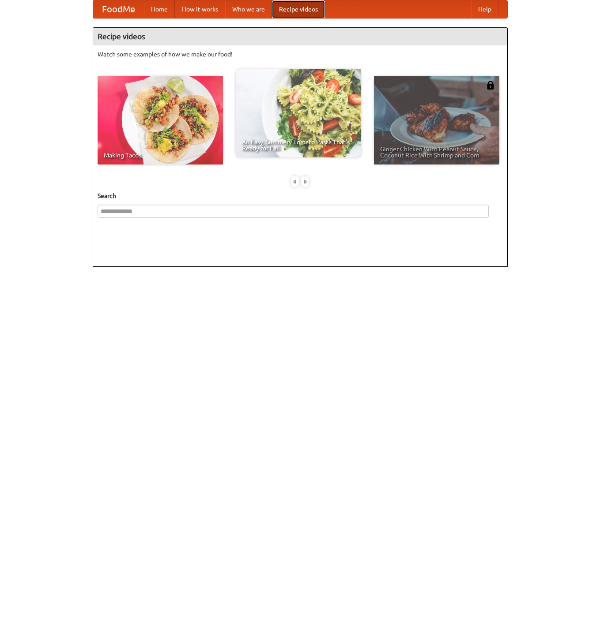 This screenshot has width=600, height=624. I want to click on a: Recipe videos, so click(298, 9).